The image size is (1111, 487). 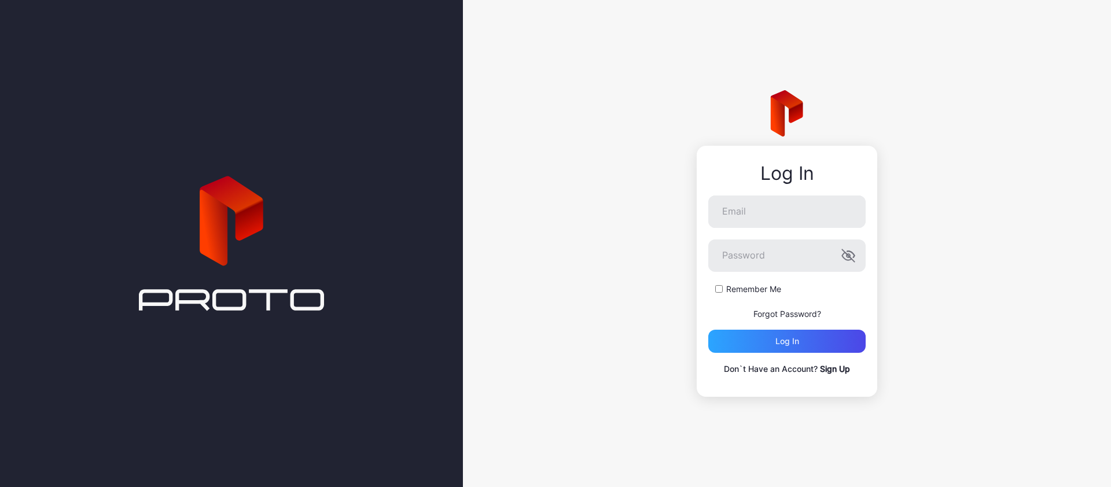 I want to click on div: Log In, so click(x=787, y=174).